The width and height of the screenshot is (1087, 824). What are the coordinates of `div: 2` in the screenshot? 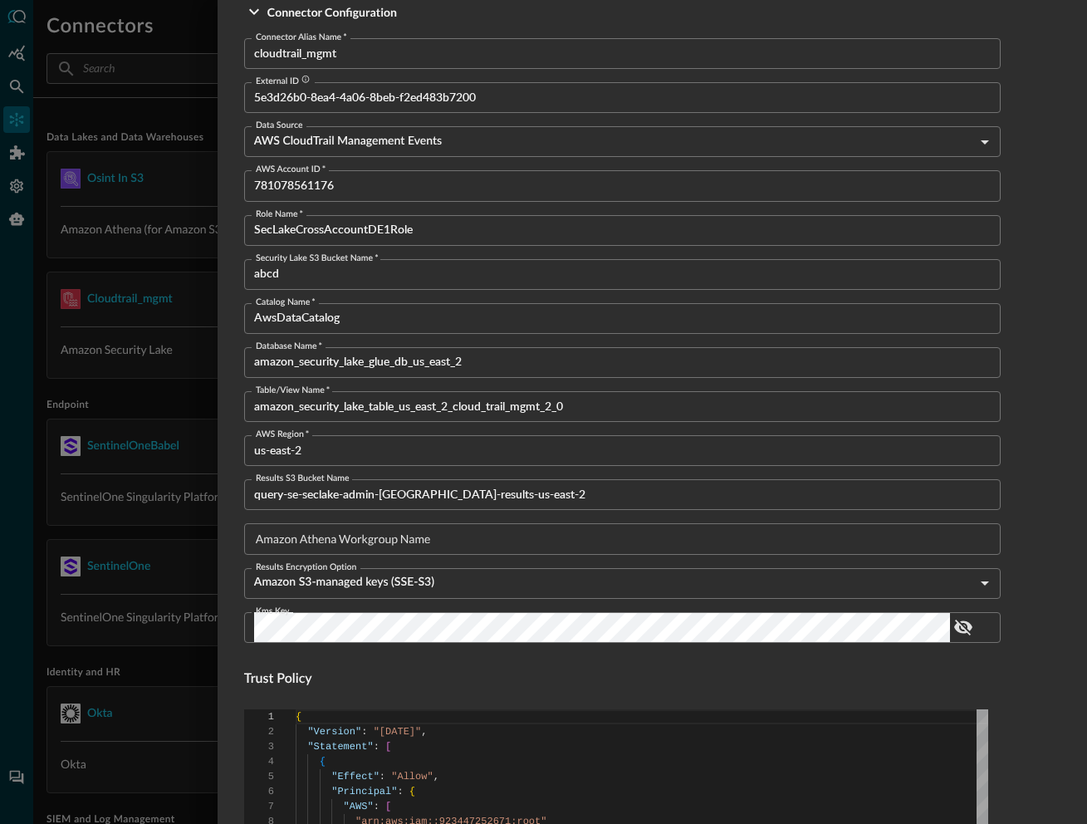 It's located at (259, 732).